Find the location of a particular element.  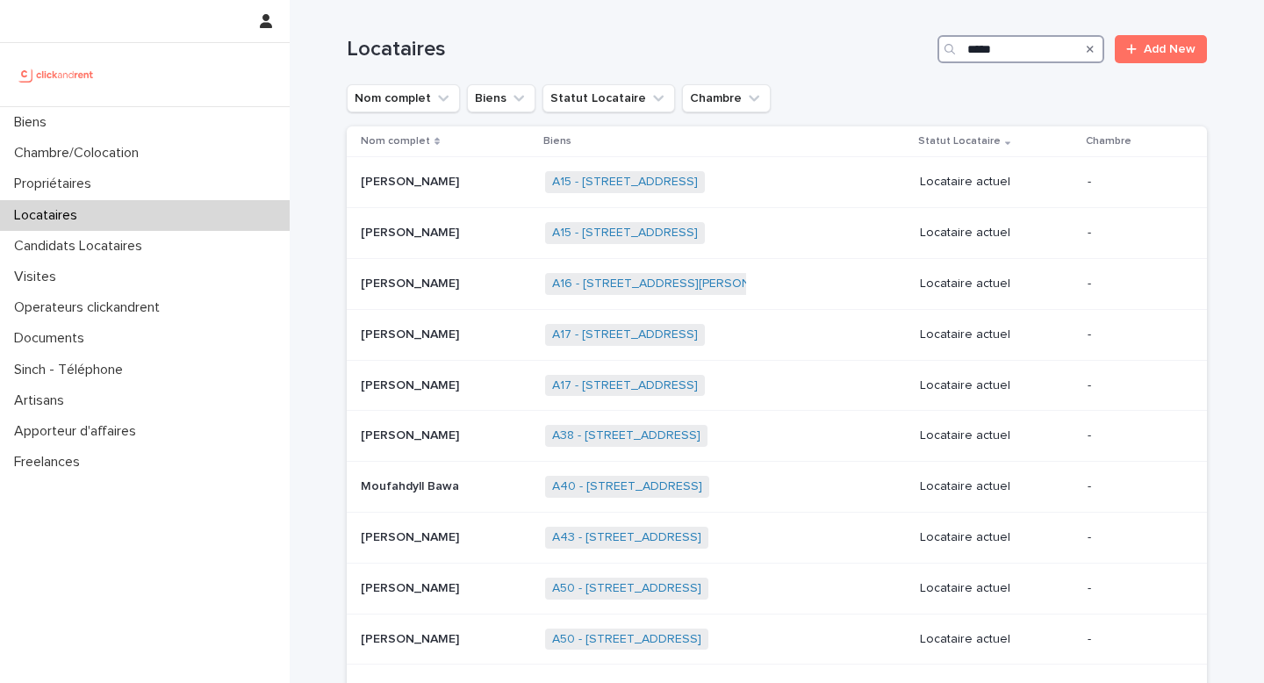

div: Search is located at coordinates (1021, 49).